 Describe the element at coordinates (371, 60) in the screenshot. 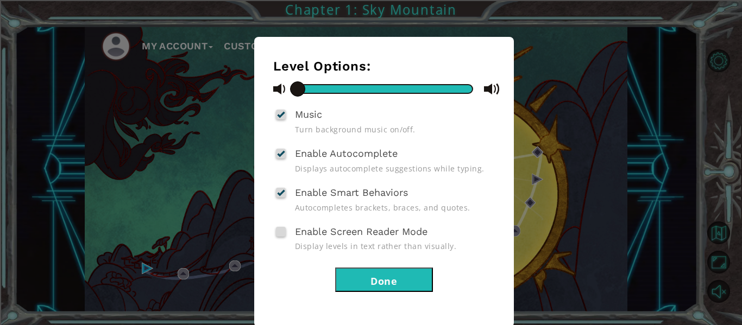

I see `div: Delete` at that location.